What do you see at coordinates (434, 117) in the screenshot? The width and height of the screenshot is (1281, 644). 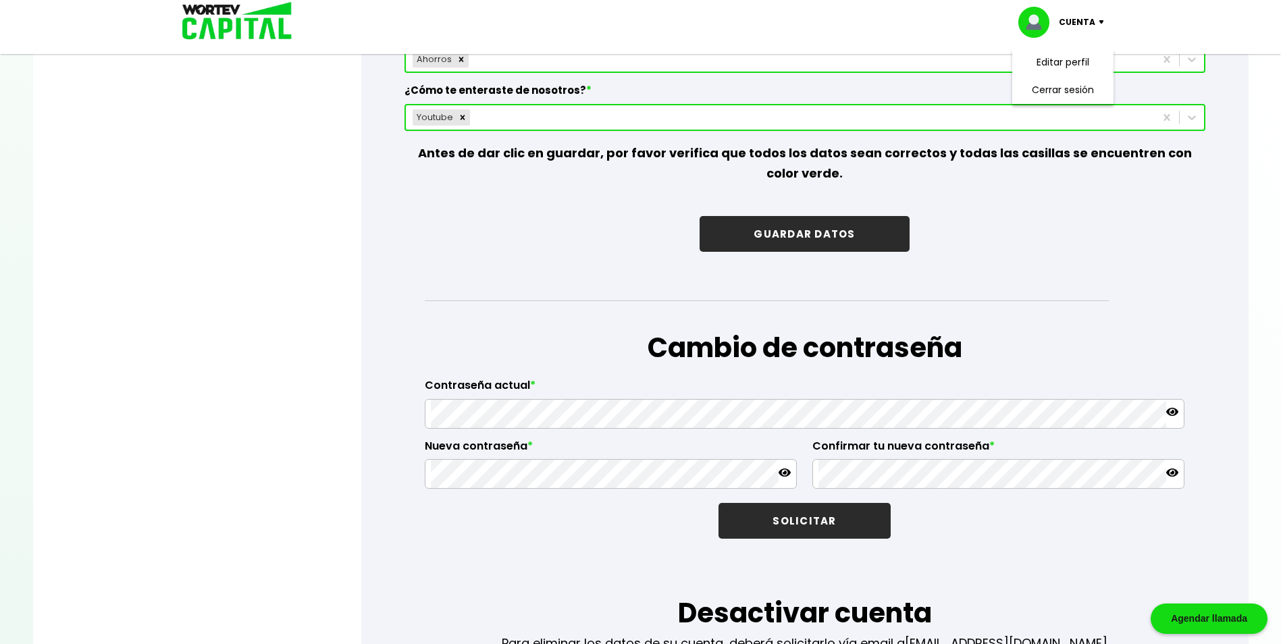 I see `div: Youtube` at bounding box center [434, 117].